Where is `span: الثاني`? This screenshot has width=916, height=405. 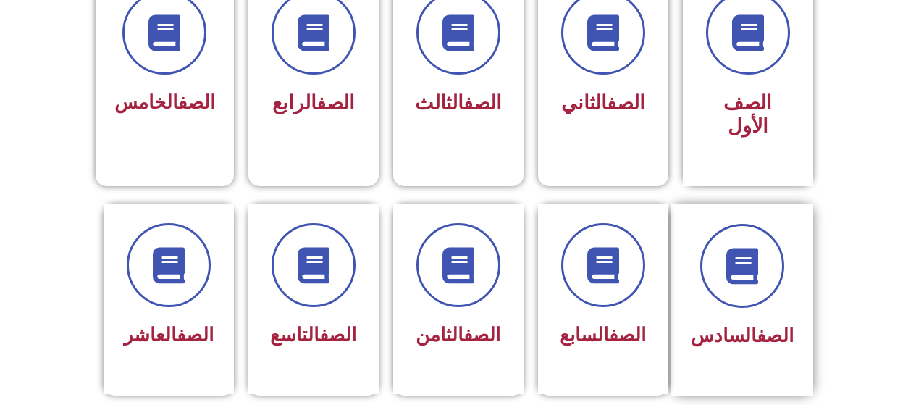
span: الثاني is located at coordinates (603, 103).